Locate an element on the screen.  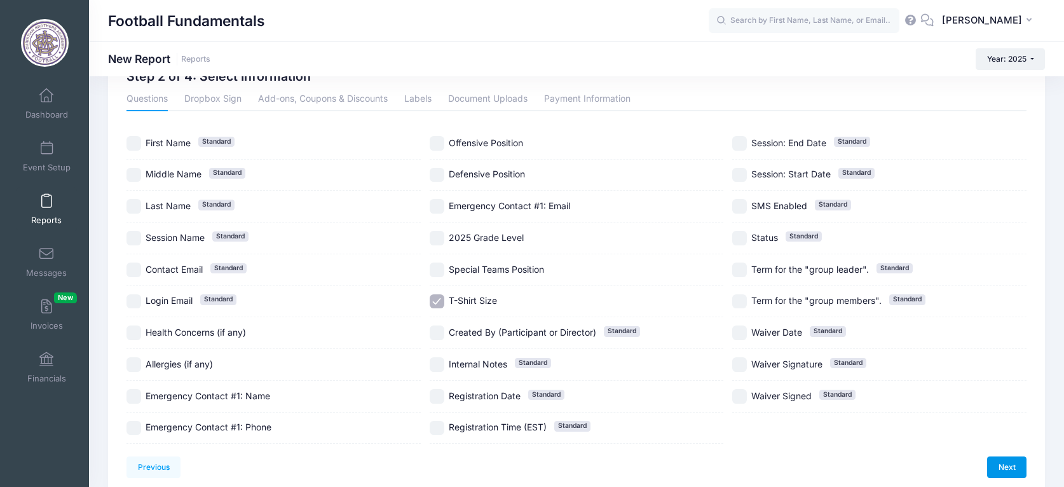
span: Health Concerns (if any) is located at coordinates (196, 332).